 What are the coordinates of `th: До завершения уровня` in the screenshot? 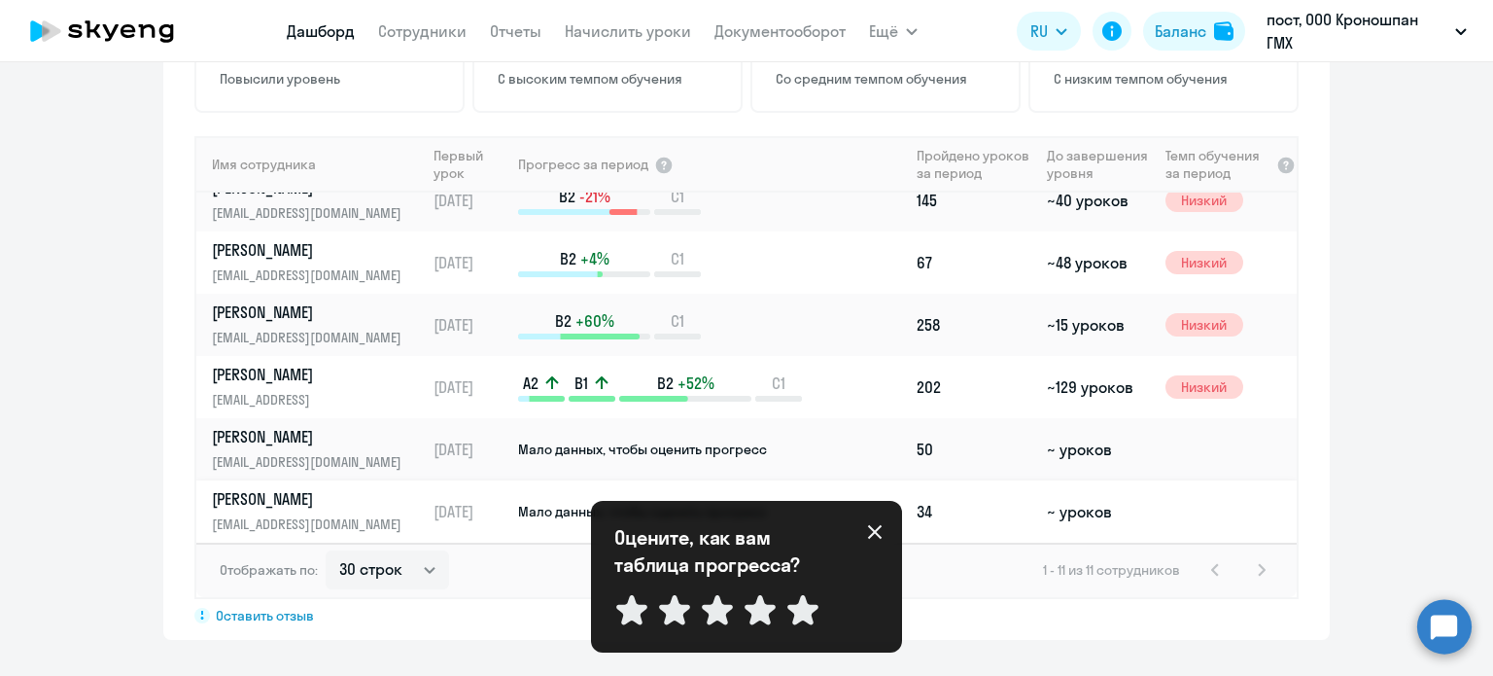 It's located at (1097, 164).